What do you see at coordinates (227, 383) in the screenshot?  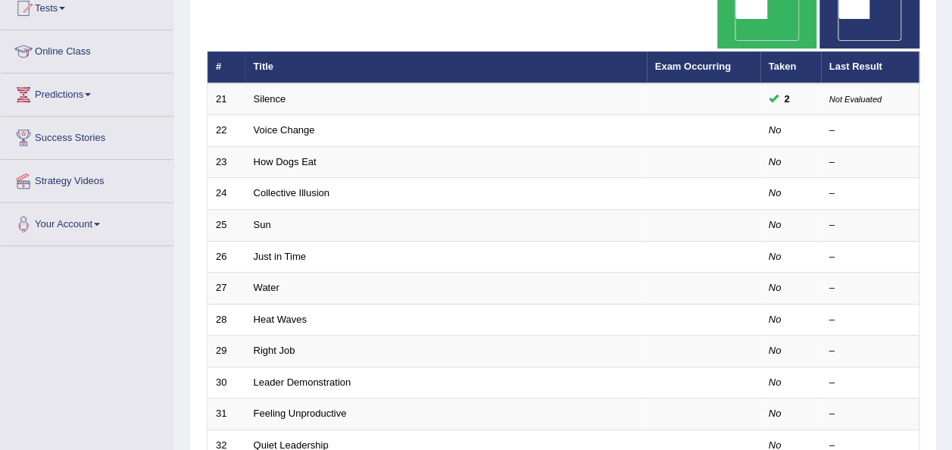 I see `td: 30` at bounding box center [227, 383].